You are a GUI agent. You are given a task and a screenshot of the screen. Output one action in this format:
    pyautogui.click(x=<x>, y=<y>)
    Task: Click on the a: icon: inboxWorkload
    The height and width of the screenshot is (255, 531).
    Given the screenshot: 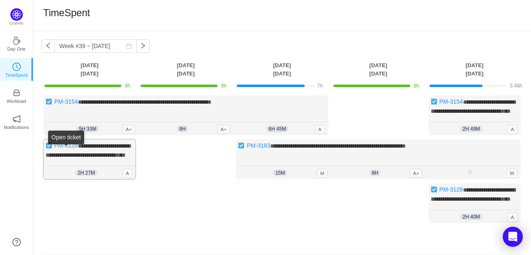 What is the action you would take?
    pyautogui.click(x=17, y=95)
    